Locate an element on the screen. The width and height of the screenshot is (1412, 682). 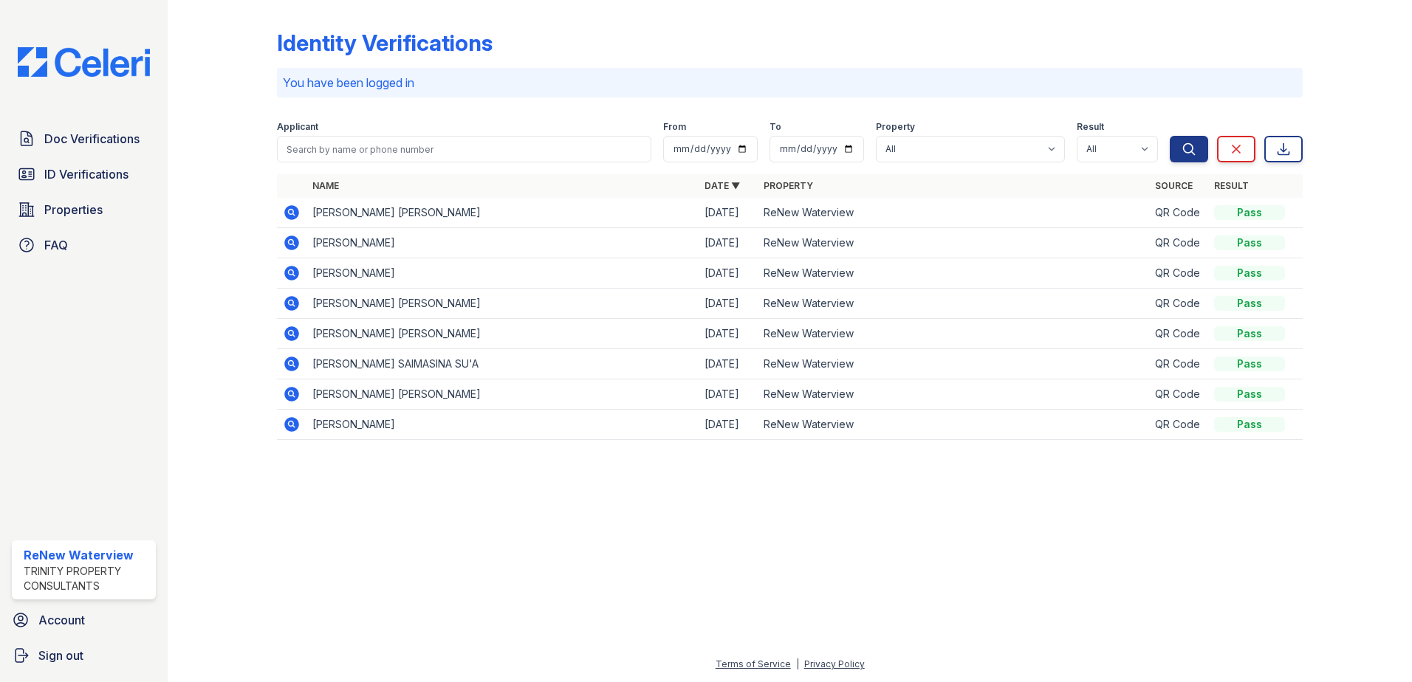
label: Result is located at coordinates (1090, 127).